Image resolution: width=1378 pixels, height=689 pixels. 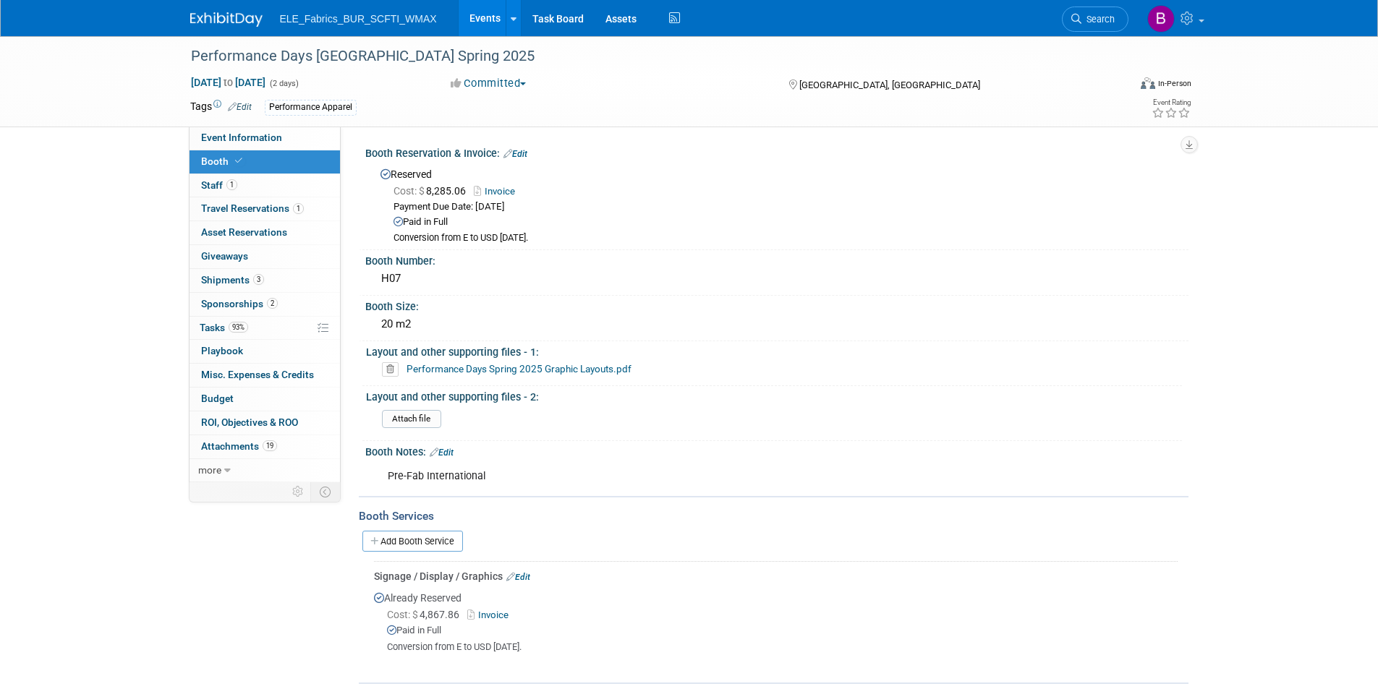 I want to click on a: Event Information, so click(x=265, y=138).